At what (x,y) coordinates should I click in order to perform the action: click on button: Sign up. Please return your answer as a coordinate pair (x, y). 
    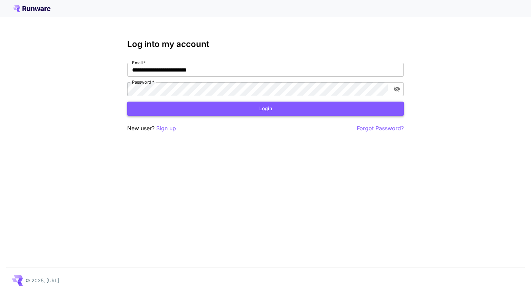
    Looking at the image, I should click on (166, 128).